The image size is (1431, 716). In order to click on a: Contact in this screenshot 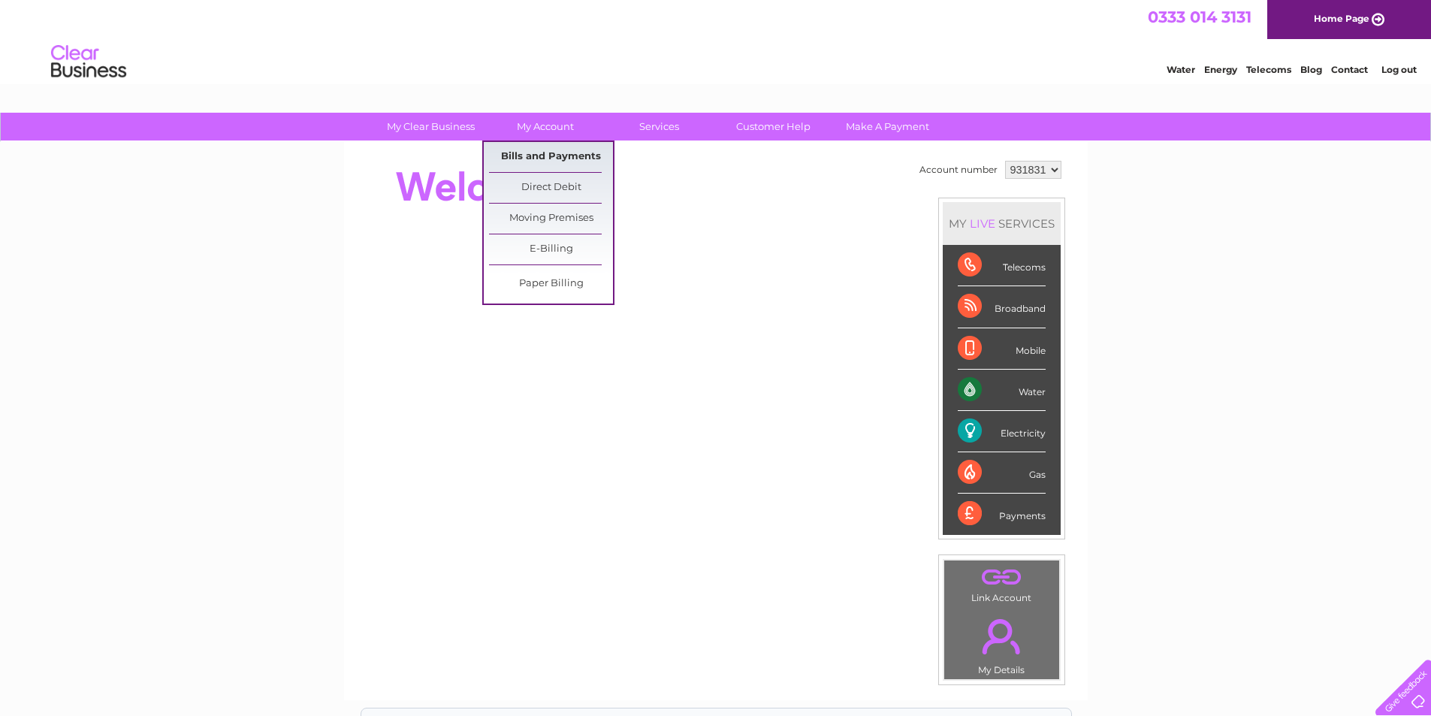, I will do `click(1349, 69)`.